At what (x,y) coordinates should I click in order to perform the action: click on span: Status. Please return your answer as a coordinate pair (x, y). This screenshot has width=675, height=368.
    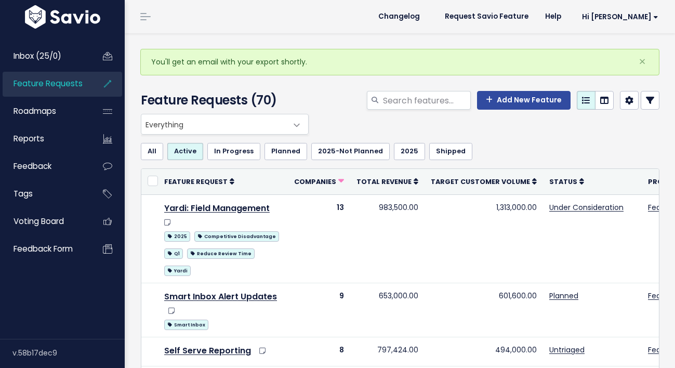
    Looking at the image, I should click on (563, 181).